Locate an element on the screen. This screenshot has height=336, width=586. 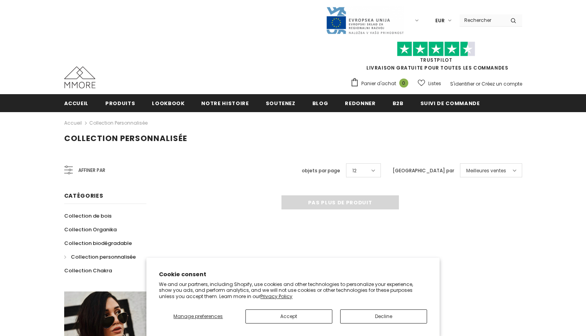
span: Produits is located at coordinates (120, 103).